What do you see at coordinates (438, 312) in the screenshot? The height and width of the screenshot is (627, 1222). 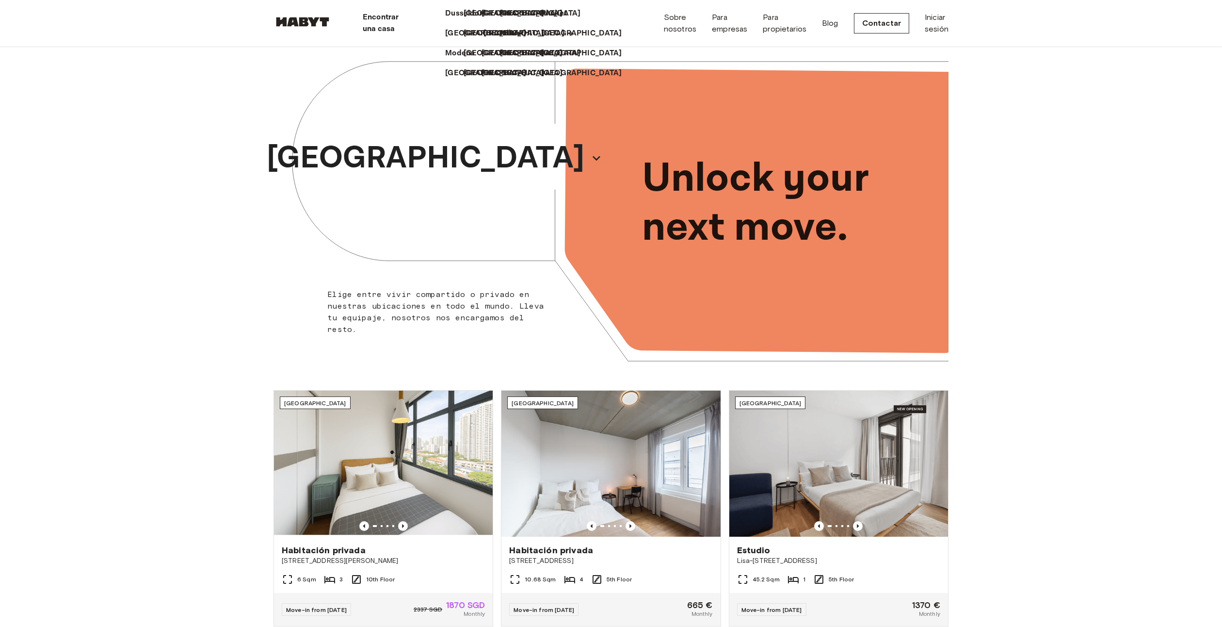 I see `p: Elige entre vivir compartido o privado en nuestras ubicaciones en todo el mundo. Lleva tu equipaj...` at bounding box center [438, 312].